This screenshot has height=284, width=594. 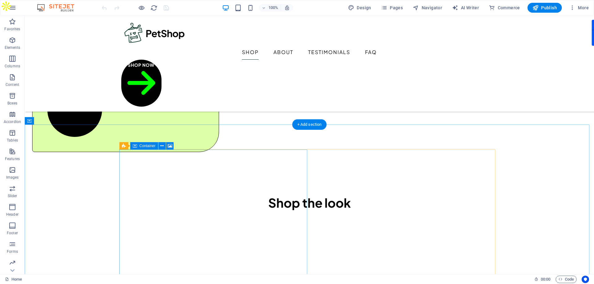 What do you see at coordinates (12, 66) in the screenshot?
I see `p: Columns` at bounding box center [12, 66].